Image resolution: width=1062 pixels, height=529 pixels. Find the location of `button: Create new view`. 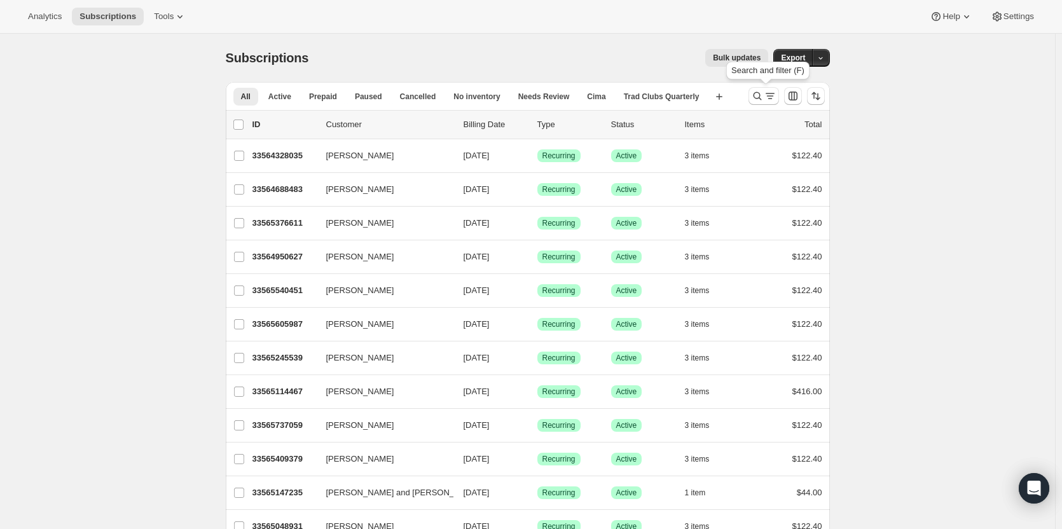

button: Create new view is located at coordinates (719, 97).